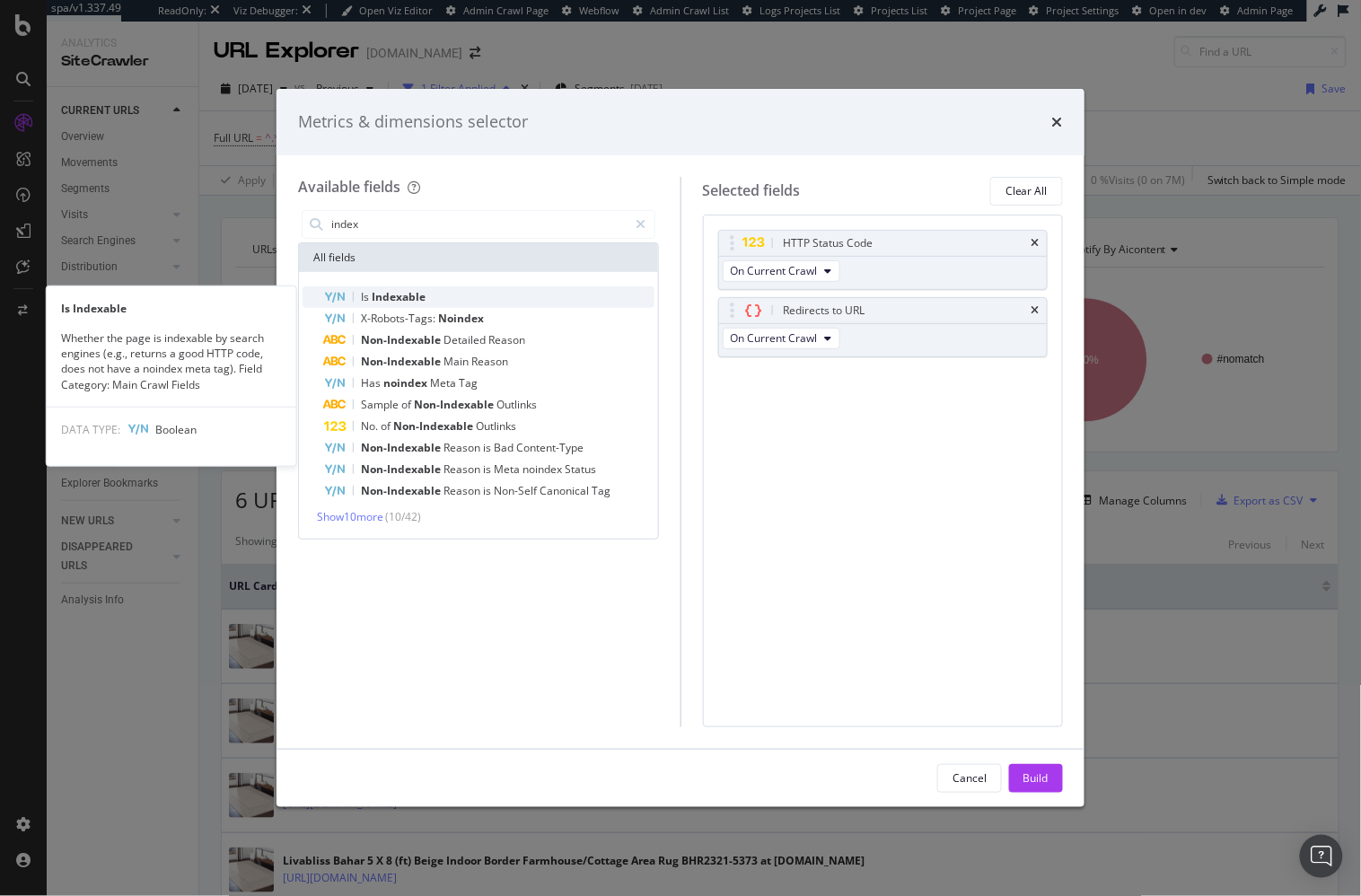  What do you see at coordinates (350, 516) in the screenshot?
I see `span: Show 10 more` at bounding box center [350, 516].